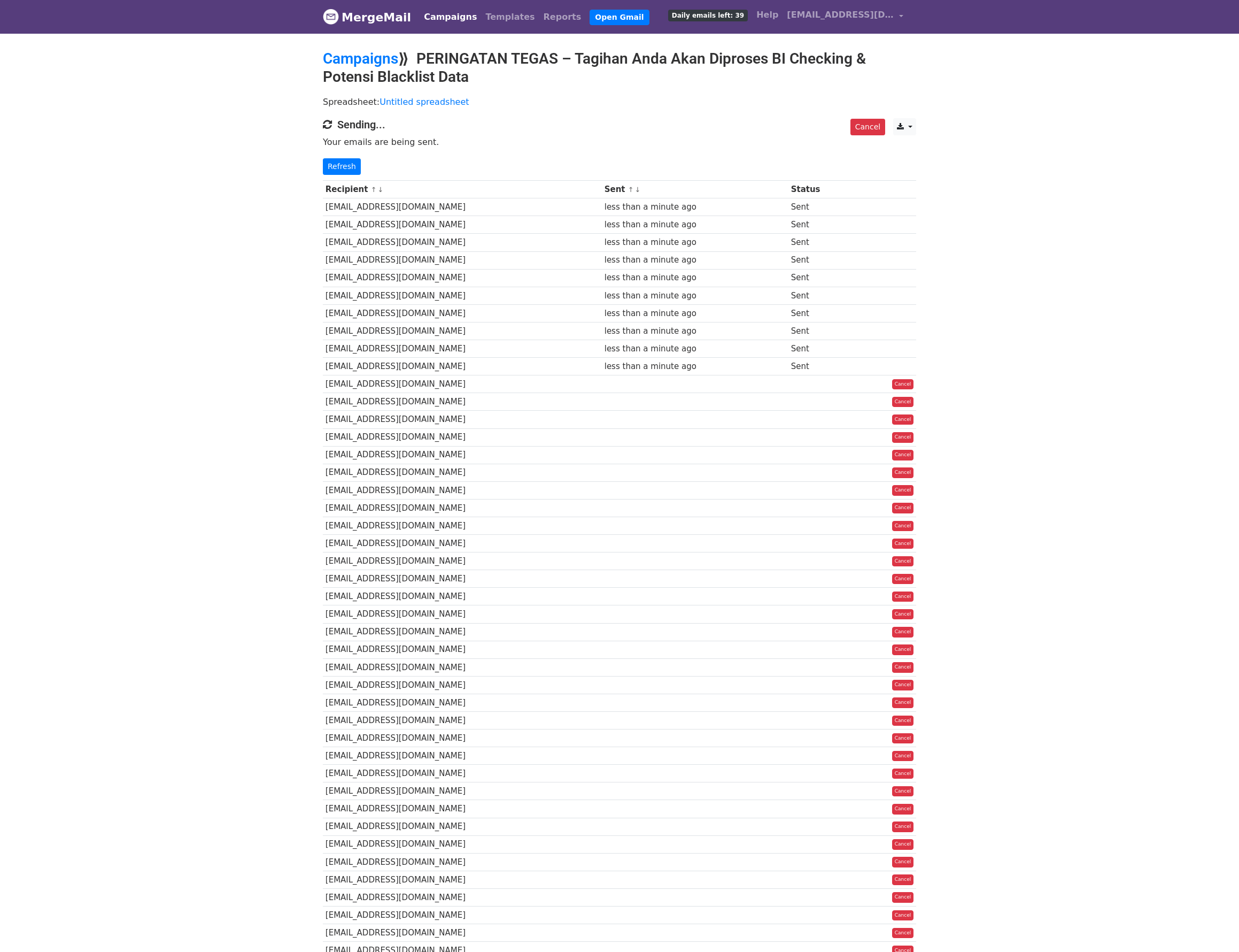 The width and height of the screenshot is (1239, 952). Describe the element at coordinates (822, 190) in the screenshot. I see `th: Status` at that location.